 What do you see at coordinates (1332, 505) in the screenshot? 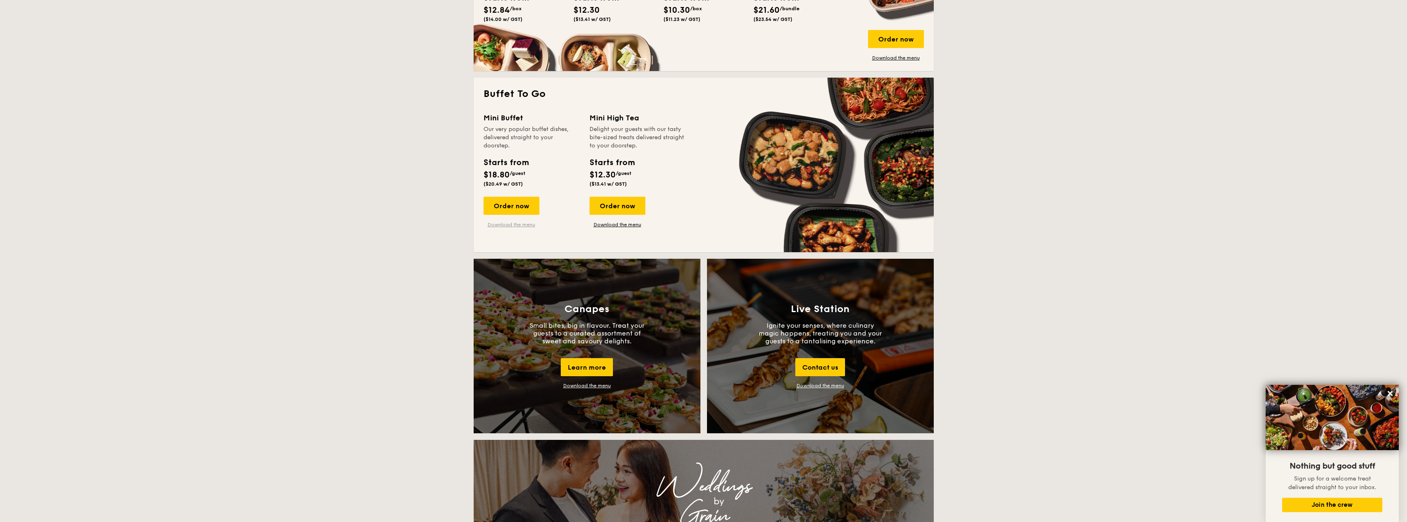
I see `button: Join the crew` at bounding box center [1332, 505].